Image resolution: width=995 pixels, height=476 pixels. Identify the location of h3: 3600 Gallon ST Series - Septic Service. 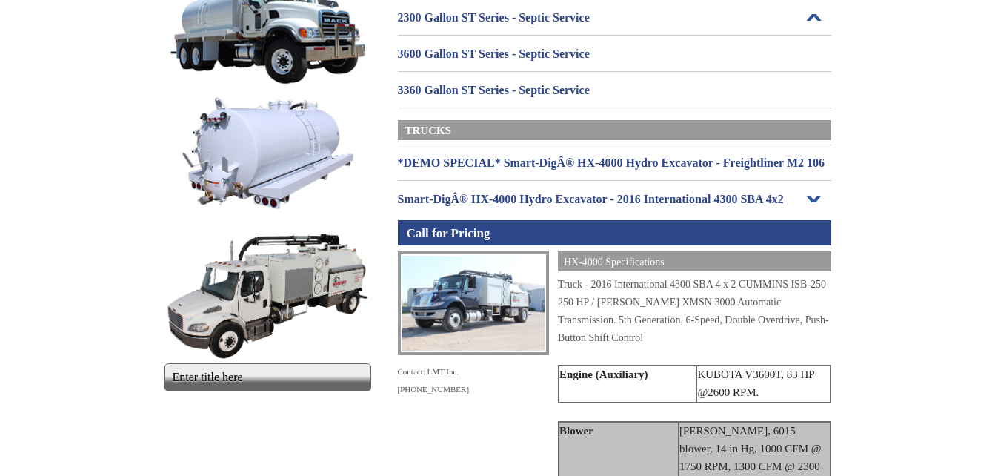
(614, 54).